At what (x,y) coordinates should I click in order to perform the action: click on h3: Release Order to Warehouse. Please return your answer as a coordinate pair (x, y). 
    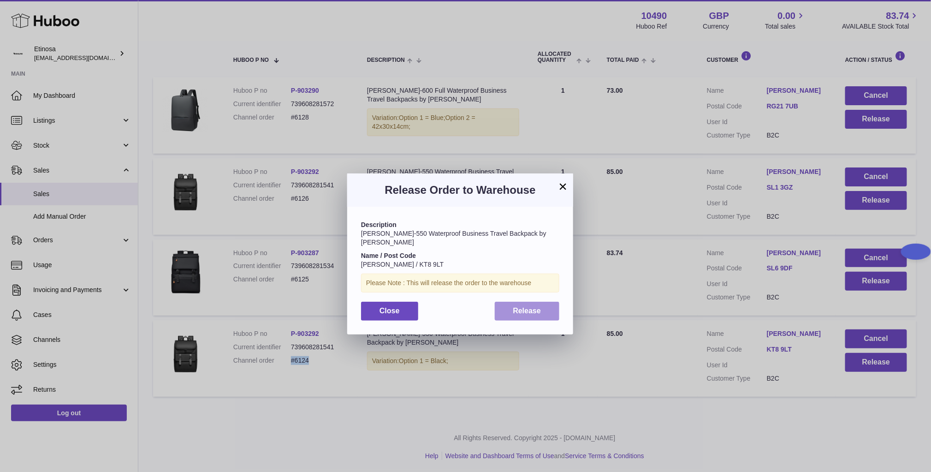
    Looking at the image, I should click on (460, 190).